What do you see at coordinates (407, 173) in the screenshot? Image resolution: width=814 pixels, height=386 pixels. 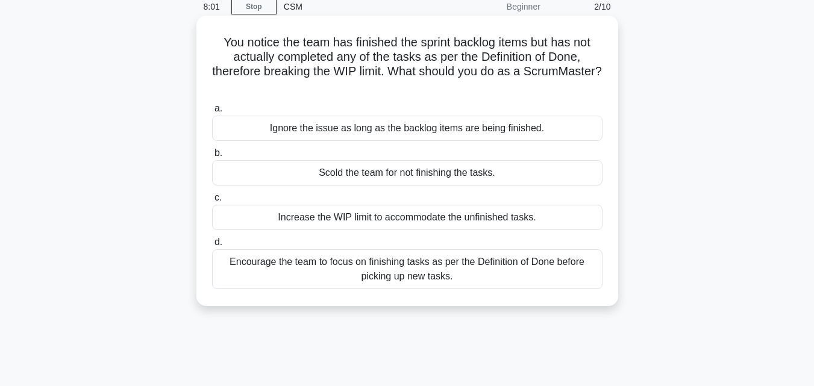 I see `div: Scold the team for not finishing the tasks.` at bounding box center [407, 173].